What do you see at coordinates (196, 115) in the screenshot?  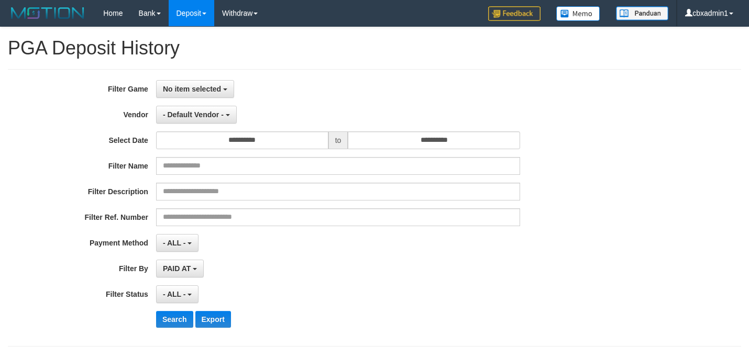 I see `button: - Default Vendor -` at bounding box center [196, 115].